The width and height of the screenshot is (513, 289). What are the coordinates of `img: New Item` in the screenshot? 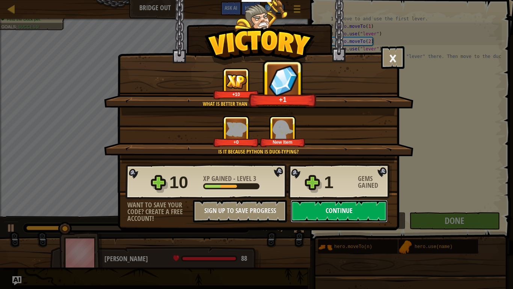 It's located at (283, 129).